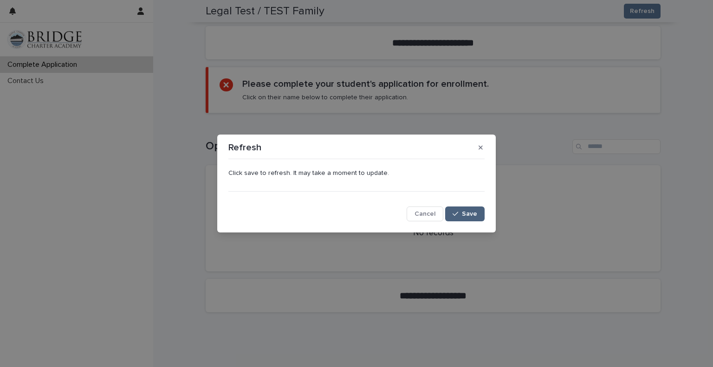 The height and width of the screenshot is (367, 713). What do you see at coordinates (357, 173) in the screenshot?
I see `p: Click save to refresh. It may take a moment to update.` at bounding box center [357, 173].